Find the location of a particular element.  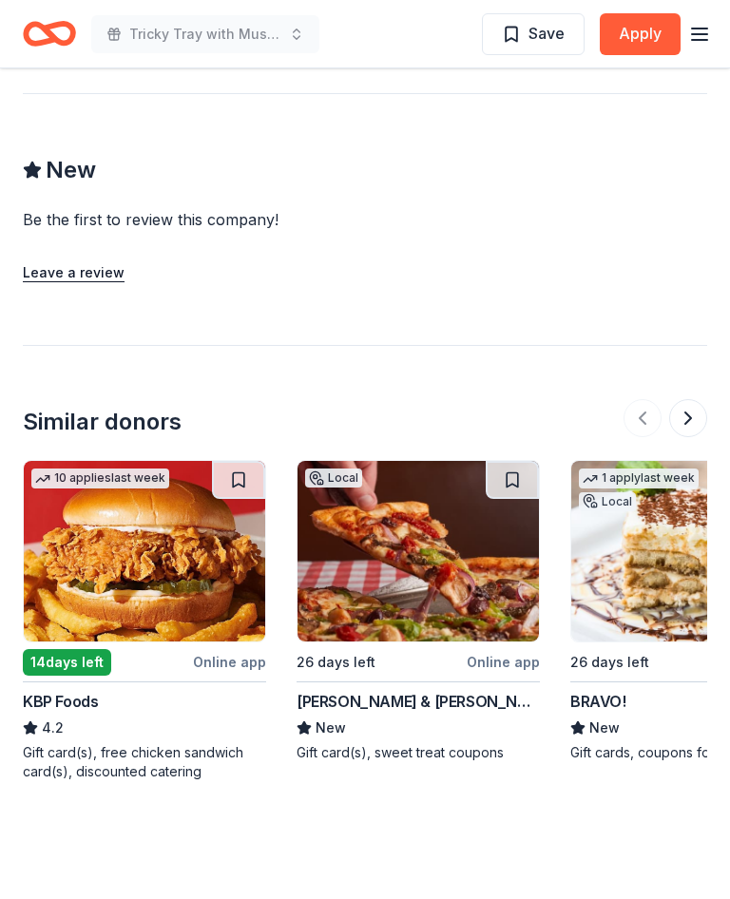

div: Gift card(s), free chicken sandwich card(s), discounted catering is located at coordinates (144, 762).